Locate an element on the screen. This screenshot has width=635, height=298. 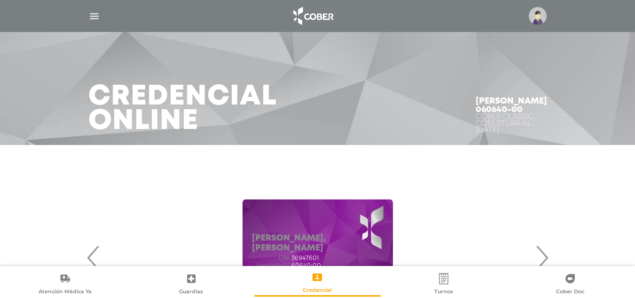
span: Atención Médica Ya is located at coordinates (65, 292).